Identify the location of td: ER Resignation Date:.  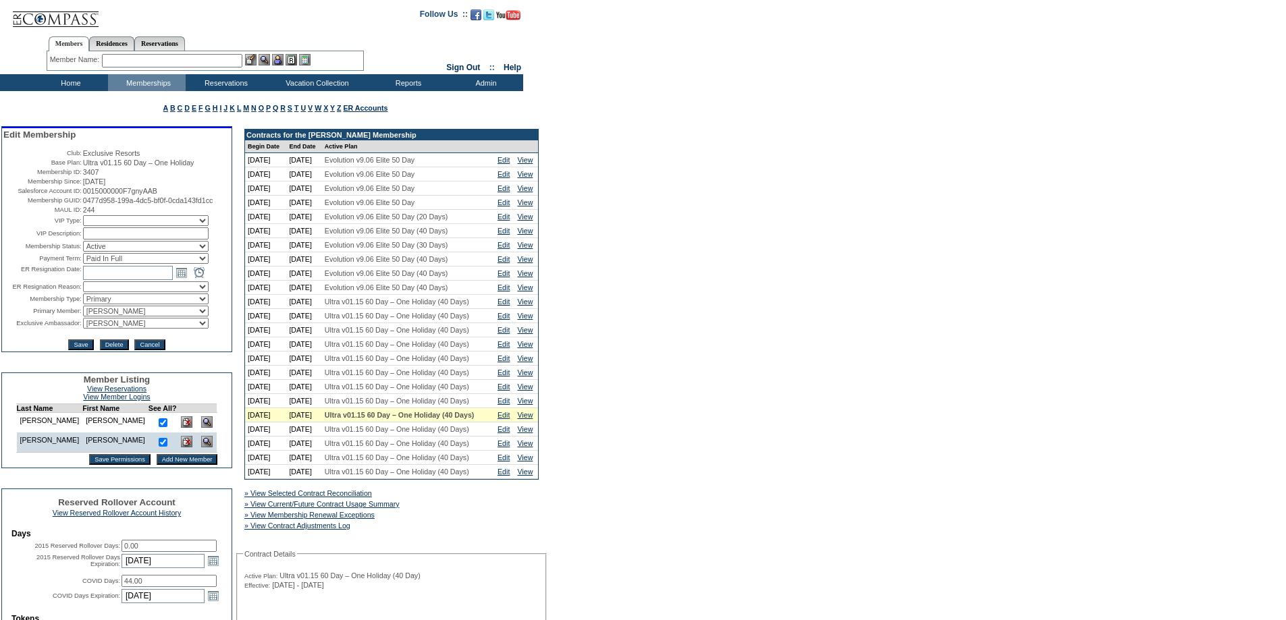
(43, 273).